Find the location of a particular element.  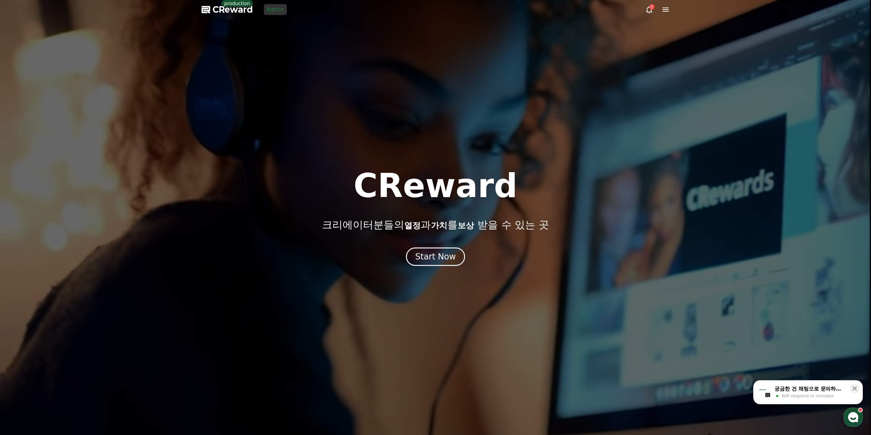

button: Start Now is located at coordinates (435, 257).